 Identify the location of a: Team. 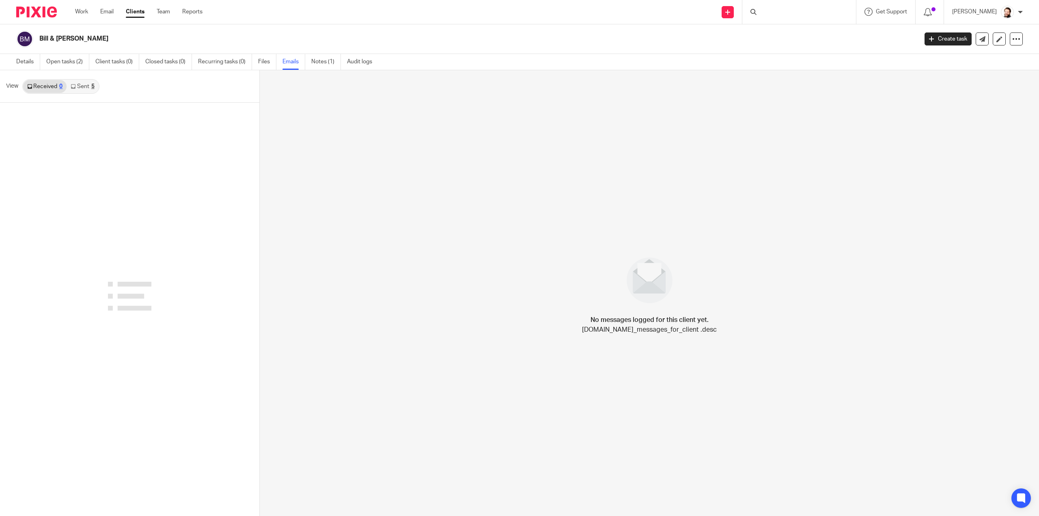
(163, 12).